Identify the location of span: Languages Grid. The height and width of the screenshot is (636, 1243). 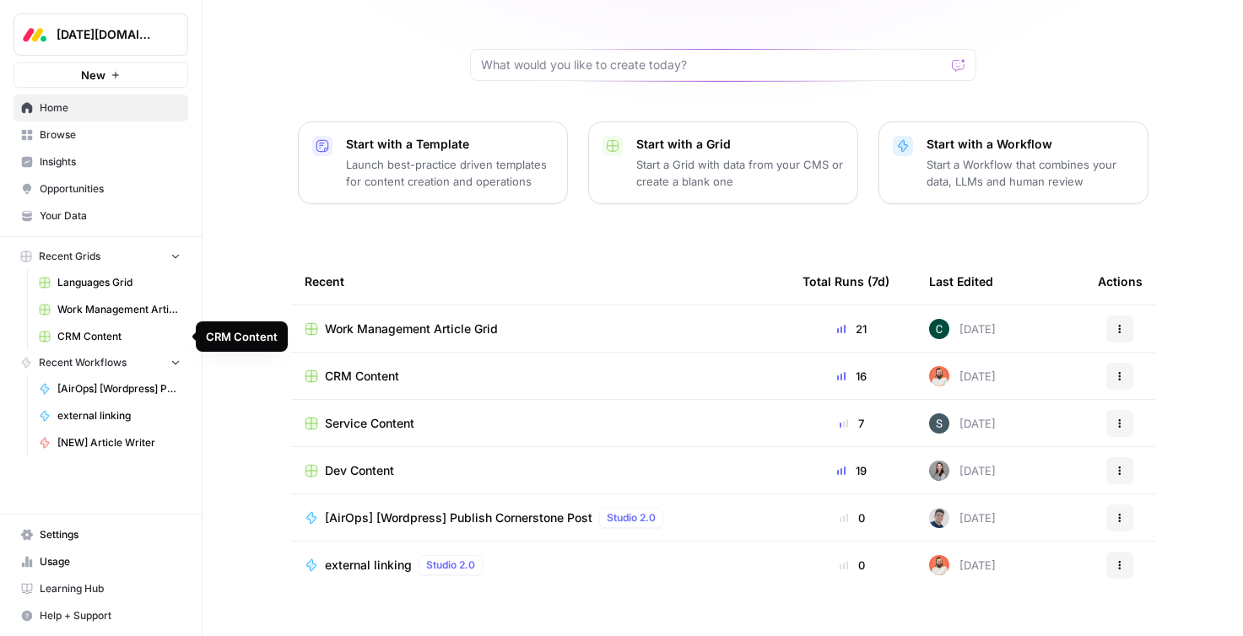
(119, 283).